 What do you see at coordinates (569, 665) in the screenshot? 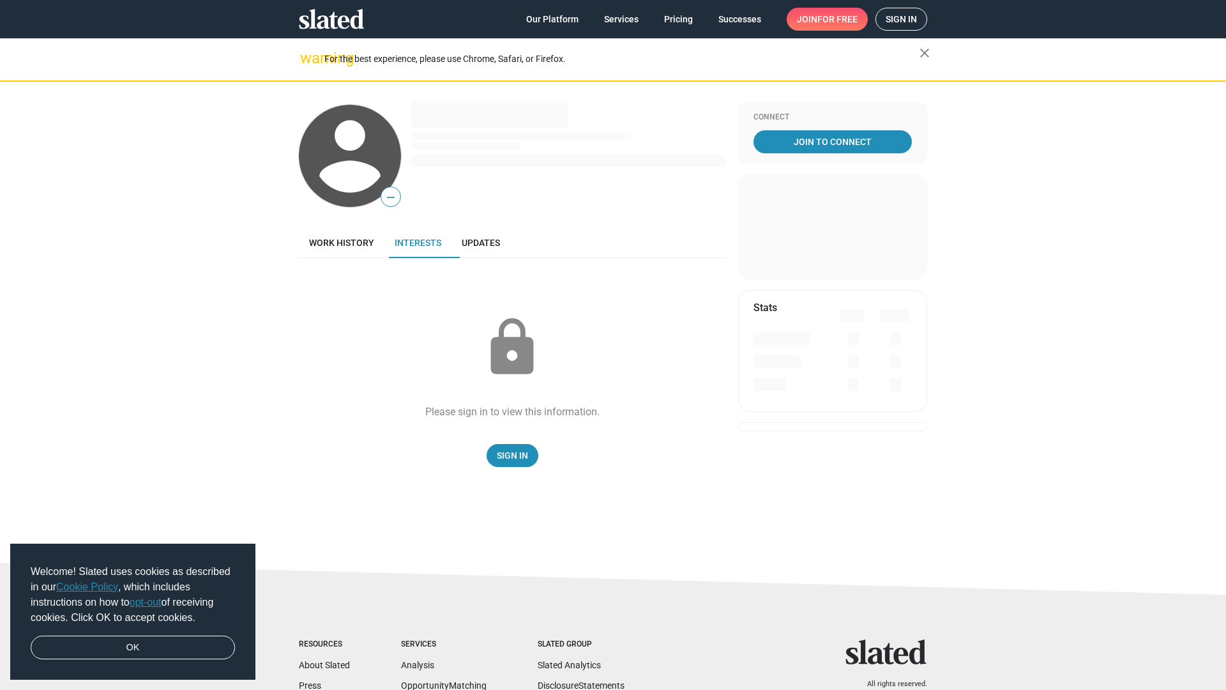
I see `a: Slated Analytics` at bounding box center [569, 665].